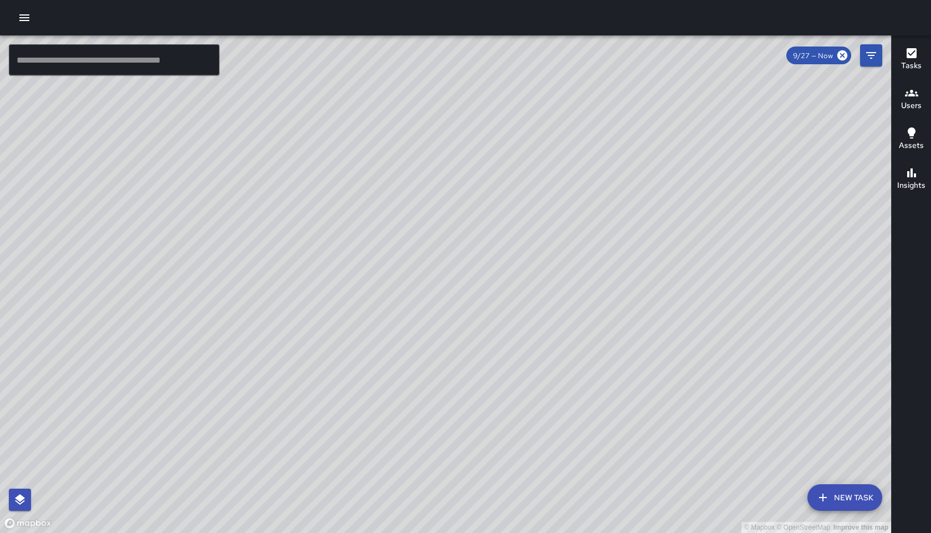  Describe the element at coordinates (911, 106) in the screenshot. I see `h6: Users` at that location.